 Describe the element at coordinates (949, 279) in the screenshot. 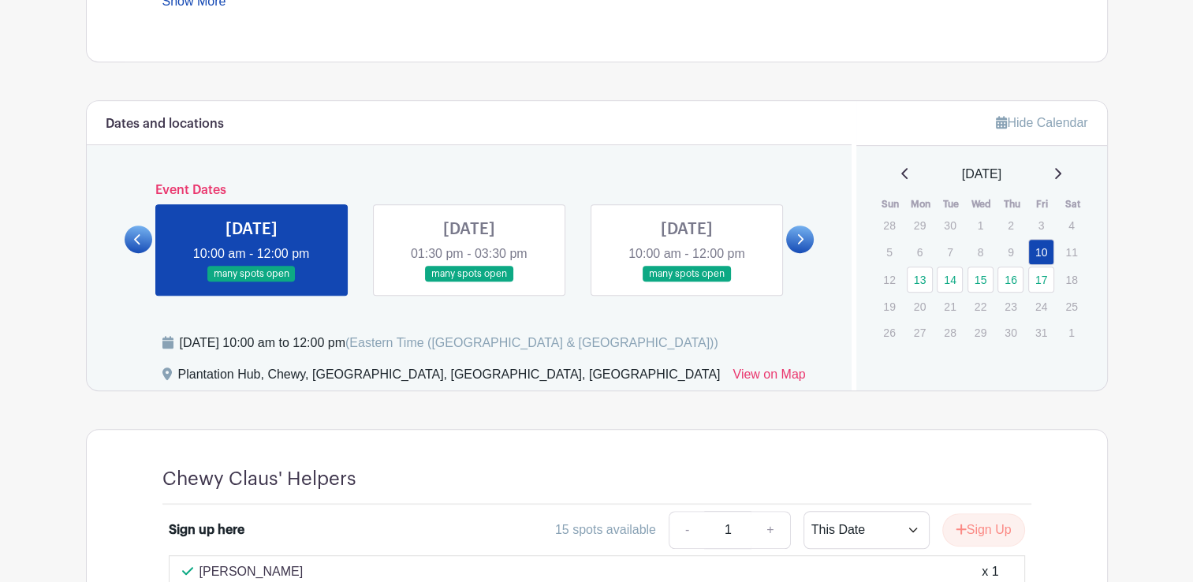

I see `a: 14` at that location.